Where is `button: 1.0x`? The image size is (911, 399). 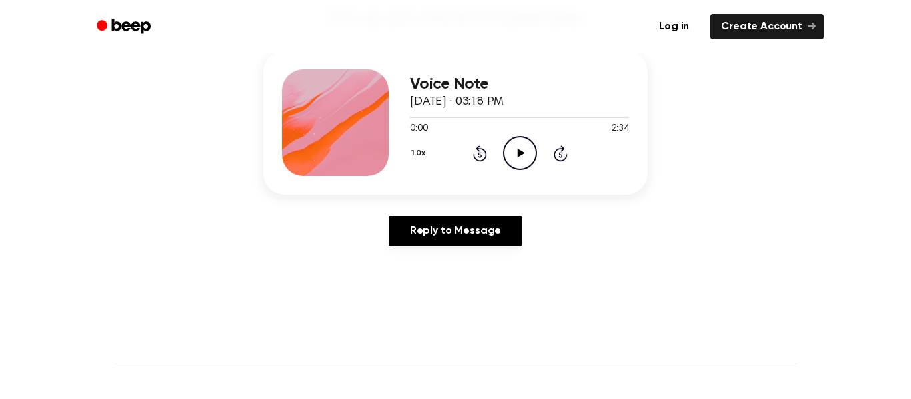
button: 1.0x is located at coordinates (420, 153).